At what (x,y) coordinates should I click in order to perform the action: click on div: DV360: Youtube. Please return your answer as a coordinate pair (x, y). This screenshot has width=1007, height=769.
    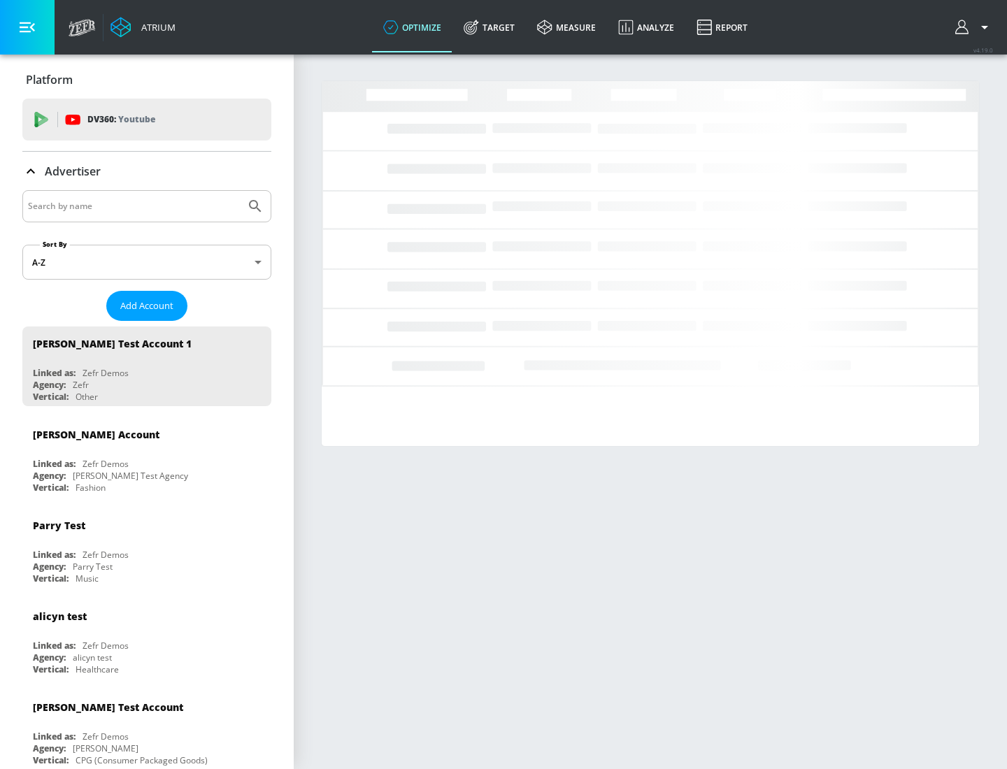
    Looking at the image, I should click on (147, 120).